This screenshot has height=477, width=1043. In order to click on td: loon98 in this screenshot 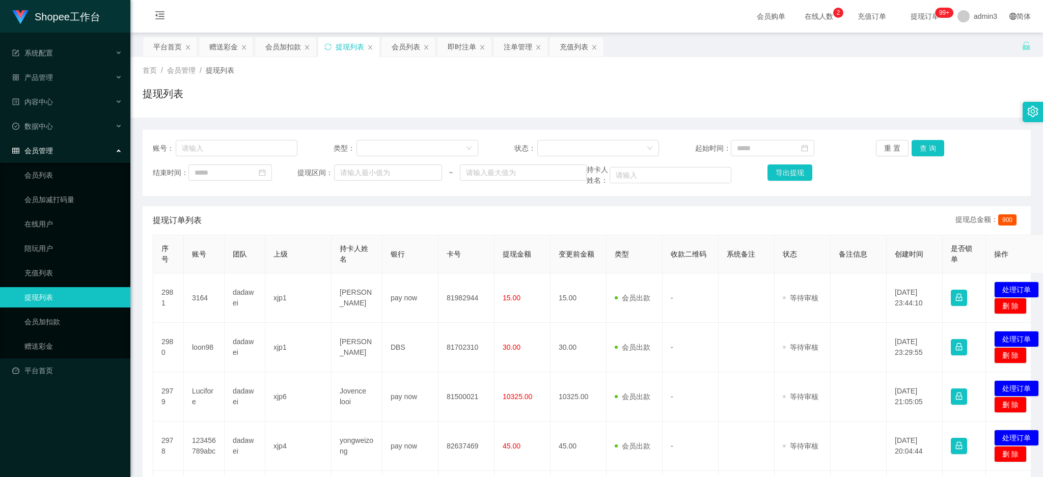, I will do `click(204, 347)`.